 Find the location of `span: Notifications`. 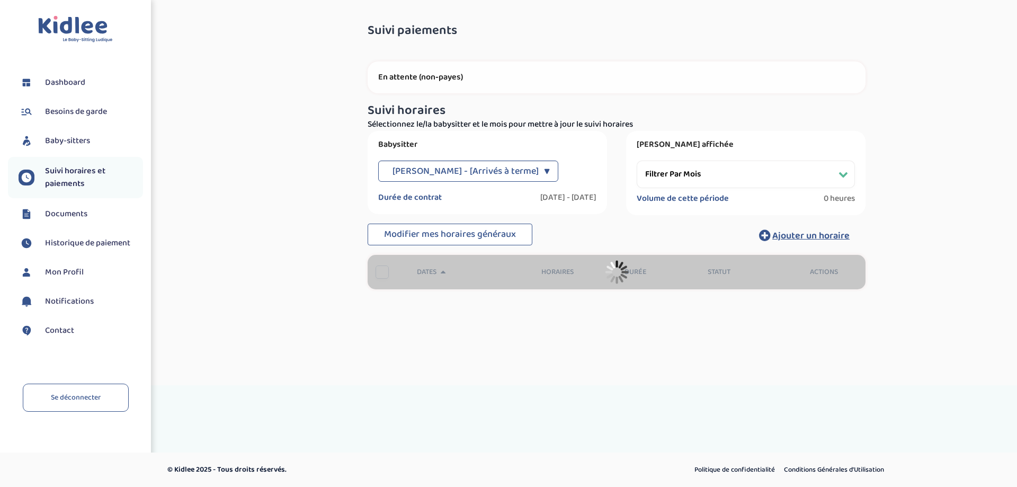

span: Notifications is located at coordinates (69, 301).